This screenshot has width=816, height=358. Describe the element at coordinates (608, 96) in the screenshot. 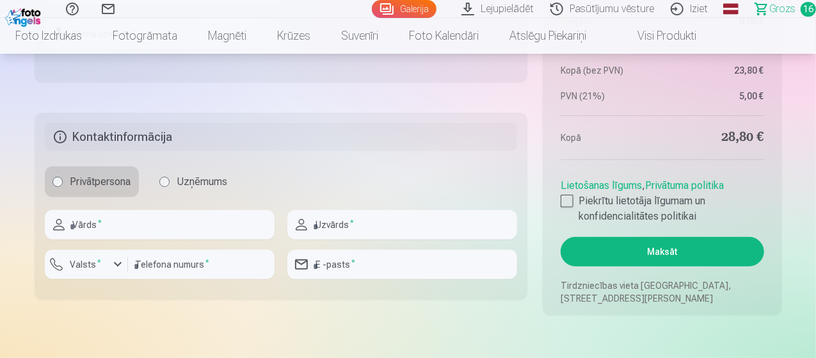

I see `dt: PVN (21%)` at that location.